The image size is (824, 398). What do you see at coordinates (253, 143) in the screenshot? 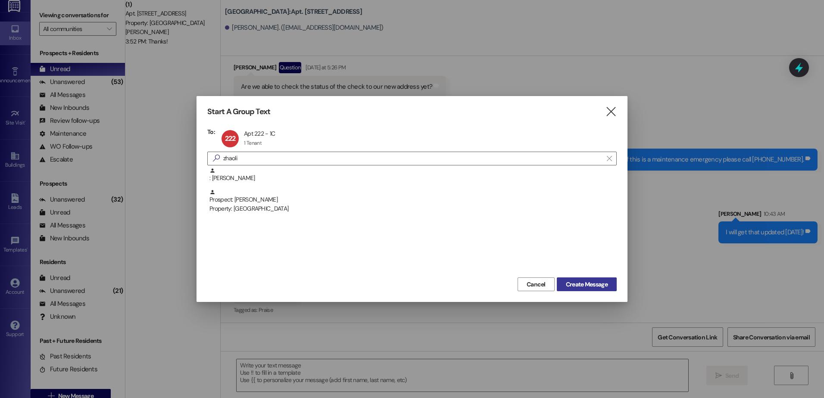
I see `div: 1 Tenant` at bounding box center [253, 143].